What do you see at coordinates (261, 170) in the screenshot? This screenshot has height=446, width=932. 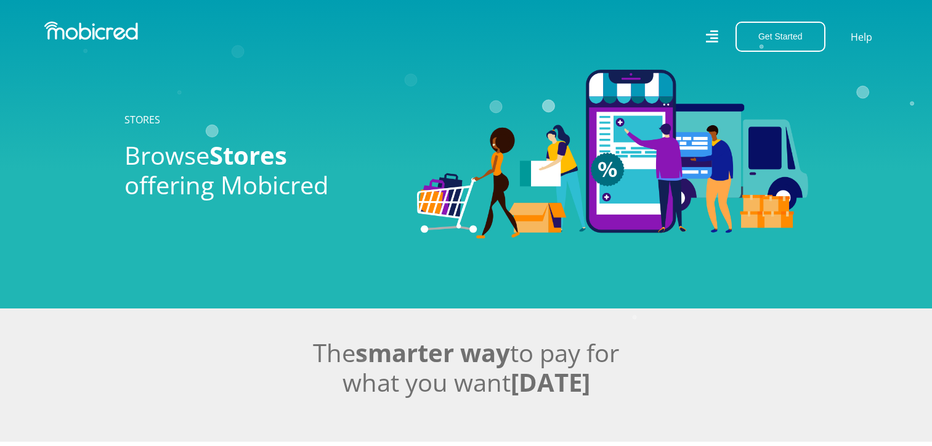 I see `h2: Browse offering Mobicred` at bounding box center [261, 170].